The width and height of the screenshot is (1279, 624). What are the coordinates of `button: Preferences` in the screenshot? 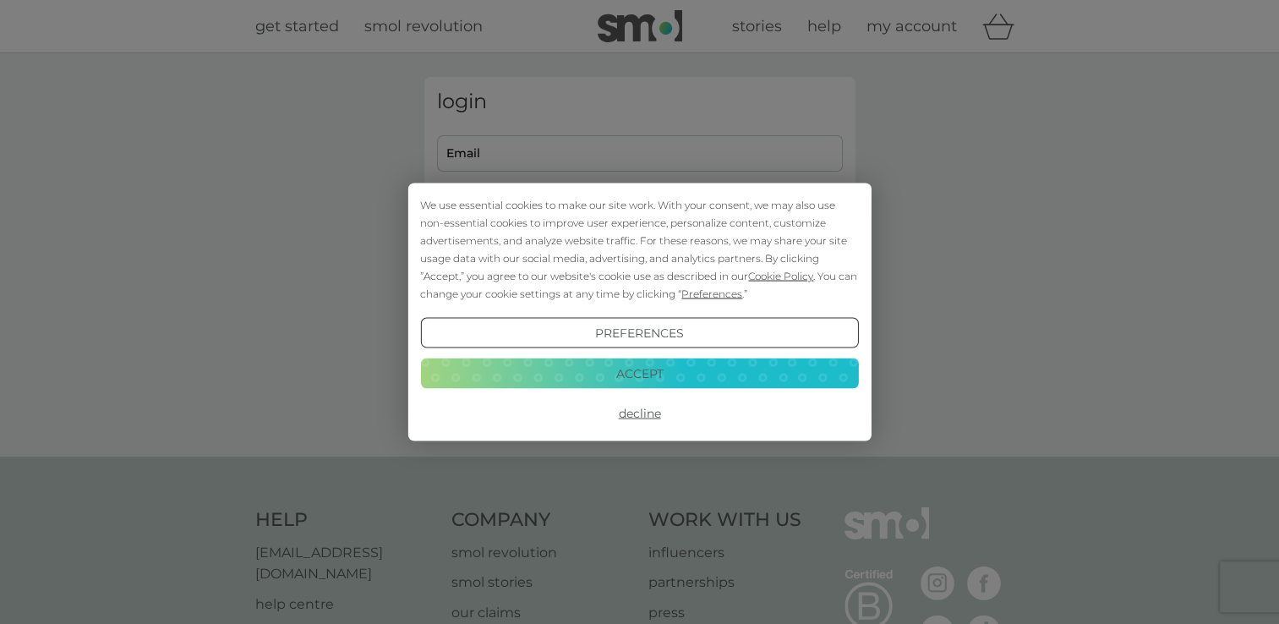 It's located at (639, 333).